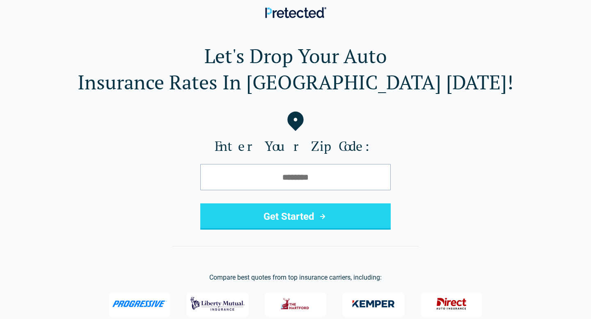 This screenshot has width=591, height=319. I want to click on button: Get Started, so click(295, 217).